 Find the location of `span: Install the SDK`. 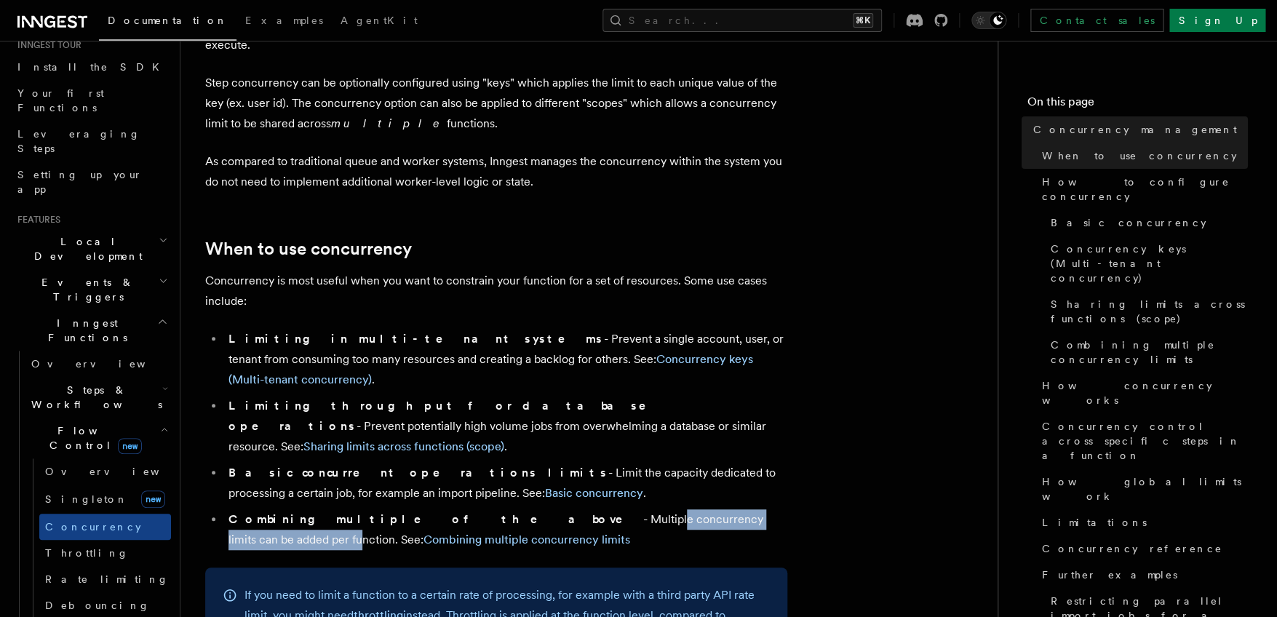

span: Install the SDK is located at coordinates (92, 67).